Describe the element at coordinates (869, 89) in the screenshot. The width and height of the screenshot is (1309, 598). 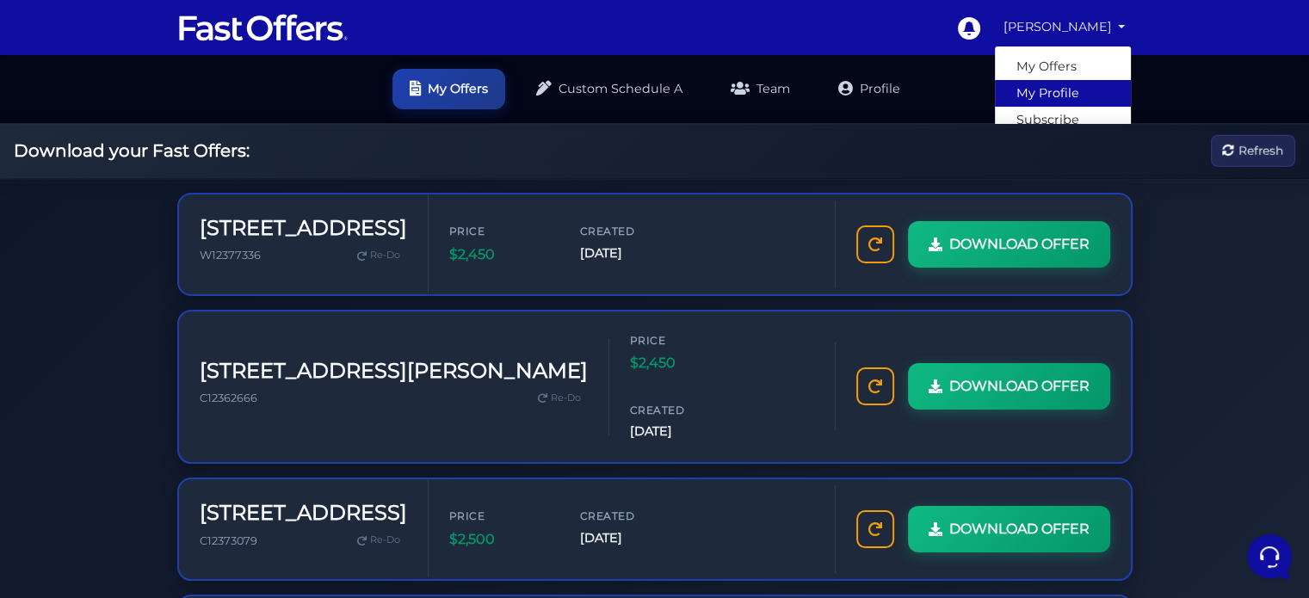
I see `a: Profile` at that location.